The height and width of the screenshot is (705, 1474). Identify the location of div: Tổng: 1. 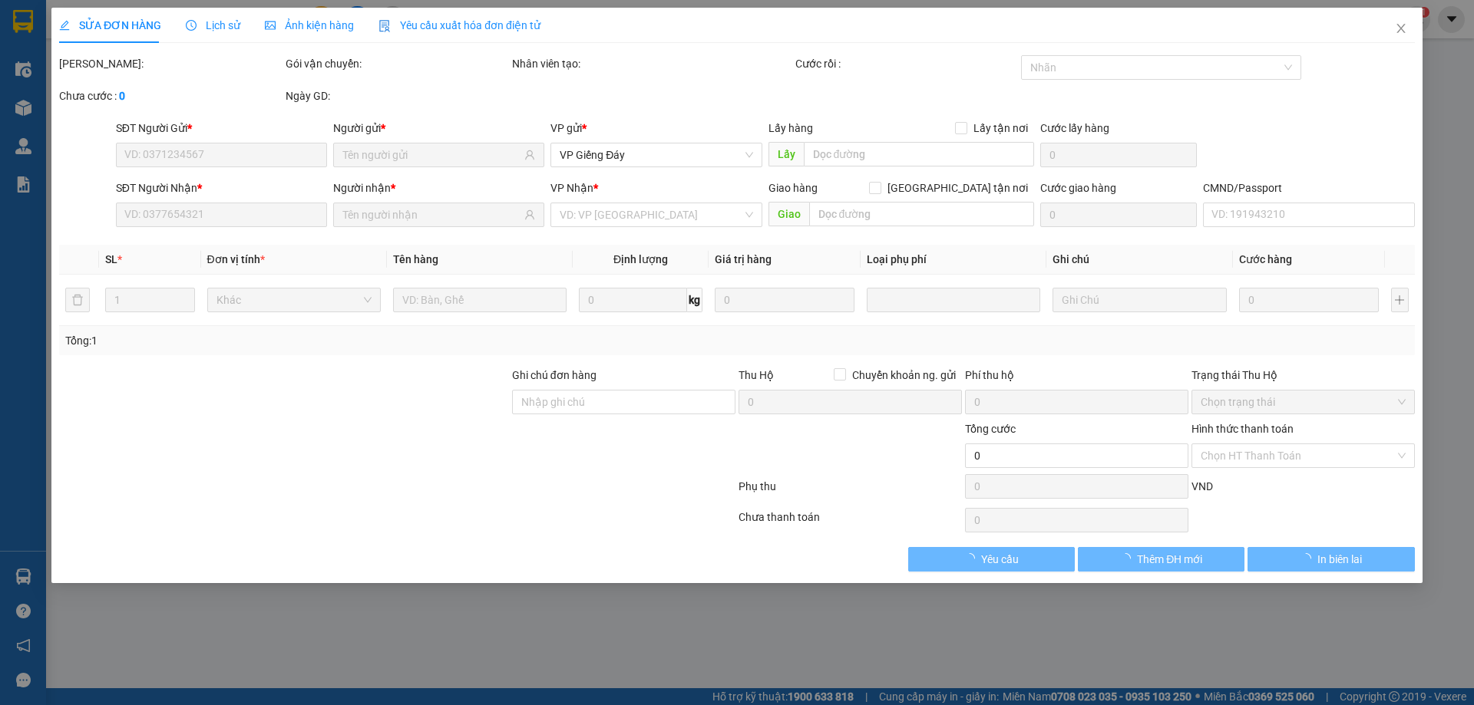
(317, 341).